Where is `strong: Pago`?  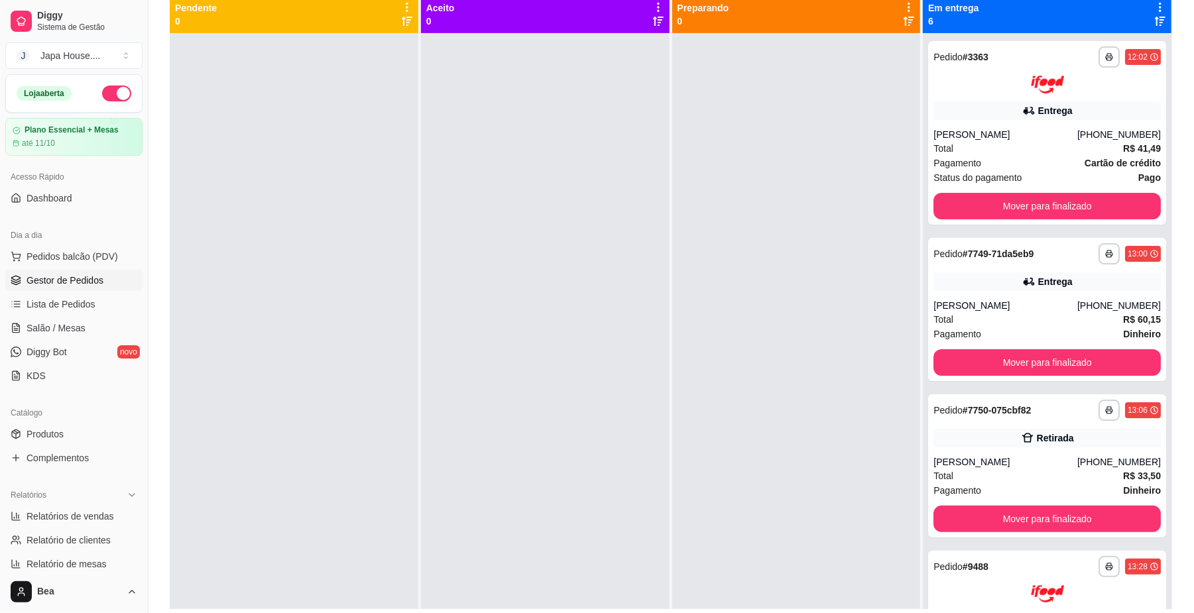 strong: Pago is located at coordinates (1150, 178).